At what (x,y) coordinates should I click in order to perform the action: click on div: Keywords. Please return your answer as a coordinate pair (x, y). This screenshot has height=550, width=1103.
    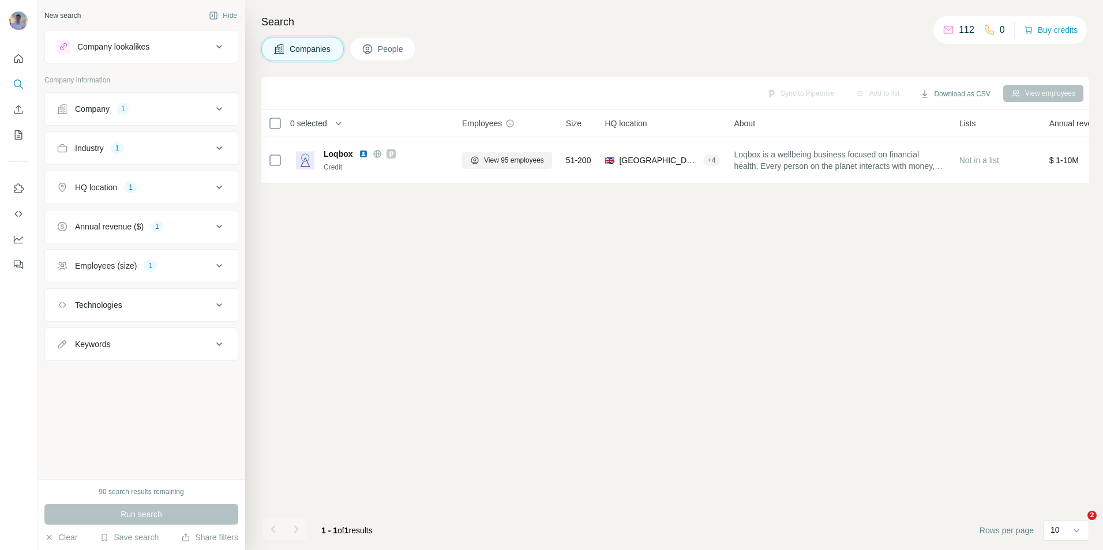
    Looking at the image, I should click on (92, 344).